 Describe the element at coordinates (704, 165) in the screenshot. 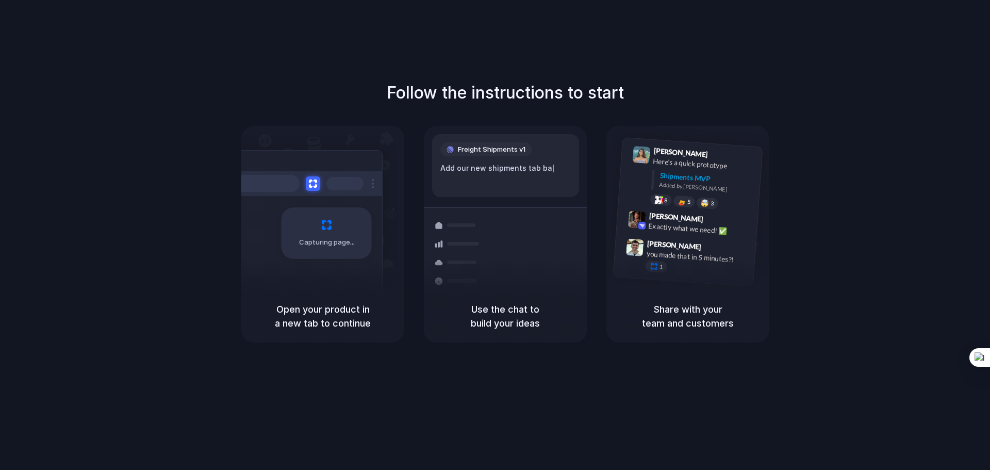

I see `div: Here's a quick prototype` at that location.